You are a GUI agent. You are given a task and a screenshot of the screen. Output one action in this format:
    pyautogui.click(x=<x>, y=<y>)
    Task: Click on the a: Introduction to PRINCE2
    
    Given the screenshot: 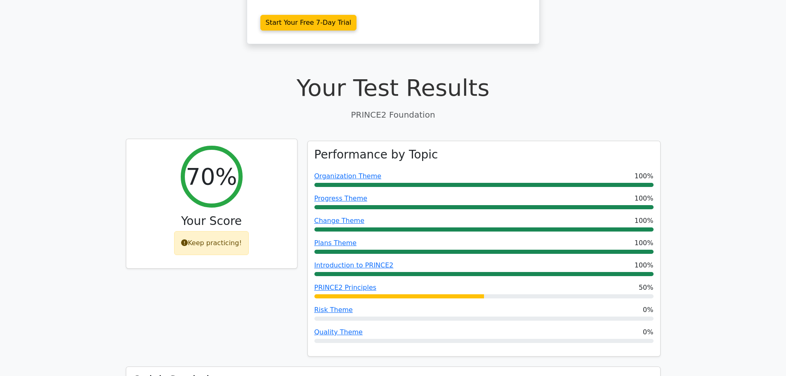 What is the action you would take?
    pyautogui.click(x=354, y=265)
    